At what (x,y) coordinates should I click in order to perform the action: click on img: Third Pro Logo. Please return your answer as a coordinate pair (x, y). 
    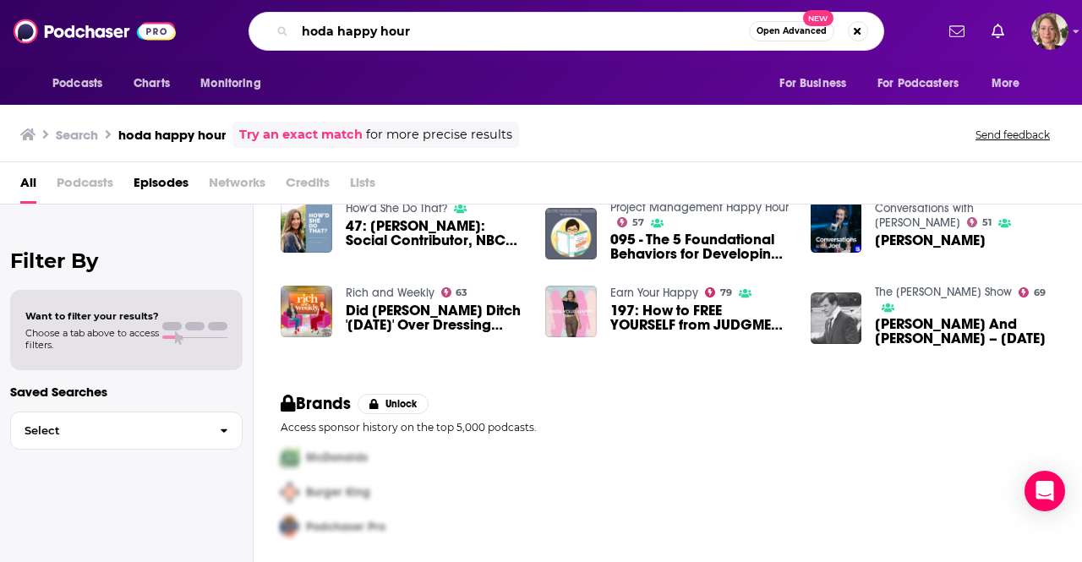
    Looking at the image, I should click on (290, 526).